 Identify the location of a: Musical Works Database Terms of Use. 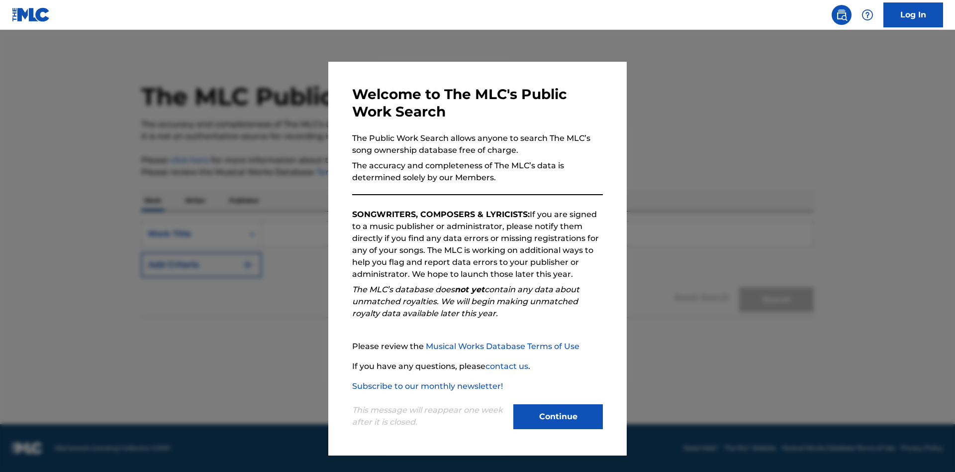
(502, 346).